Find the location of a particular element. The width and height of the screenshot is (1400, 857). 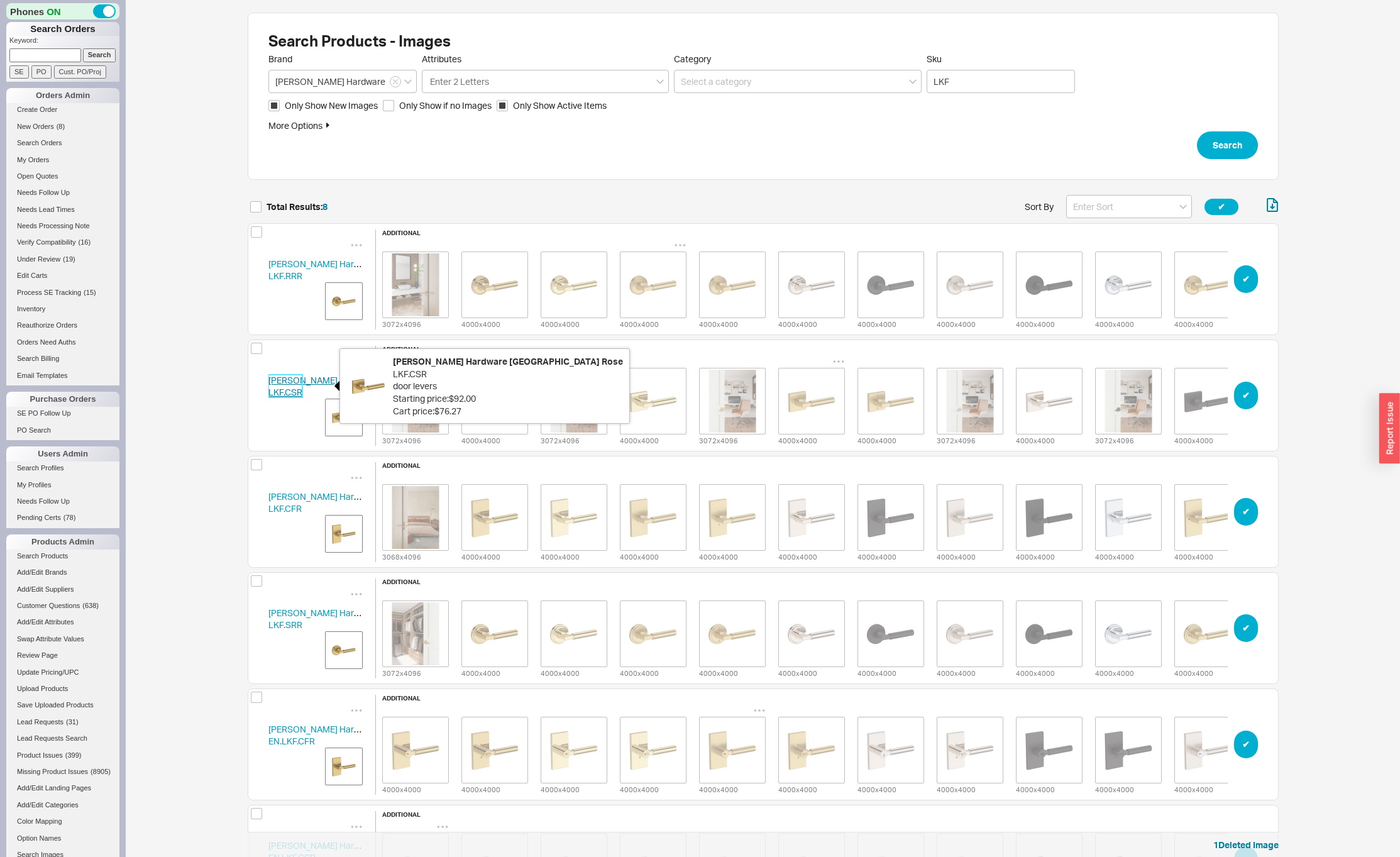

img: PS.LKF.SRR.191._CLD1_ek5q7n is located at coordinates (1050, 634).